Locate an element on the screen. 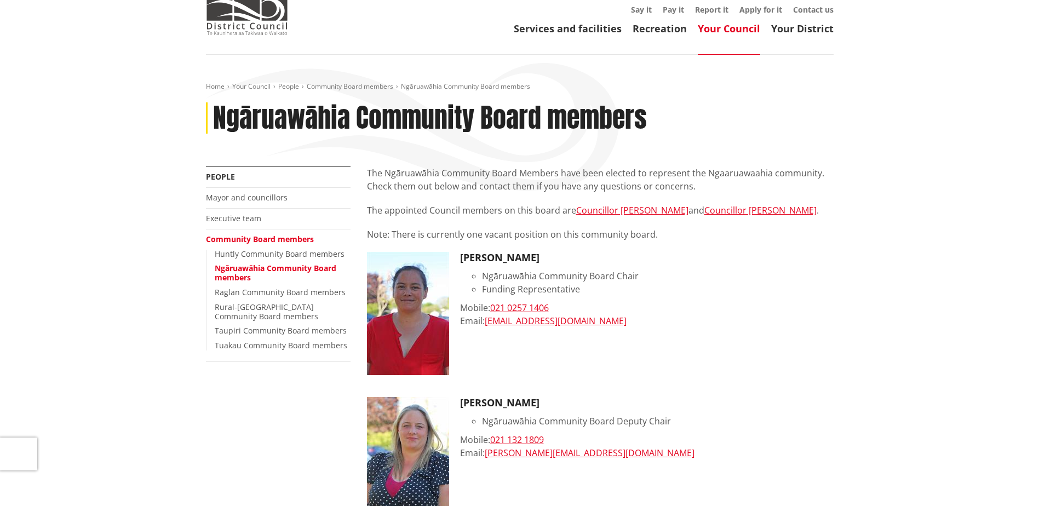  a: Raglan Community Board members is located at coordinates (280, 292).